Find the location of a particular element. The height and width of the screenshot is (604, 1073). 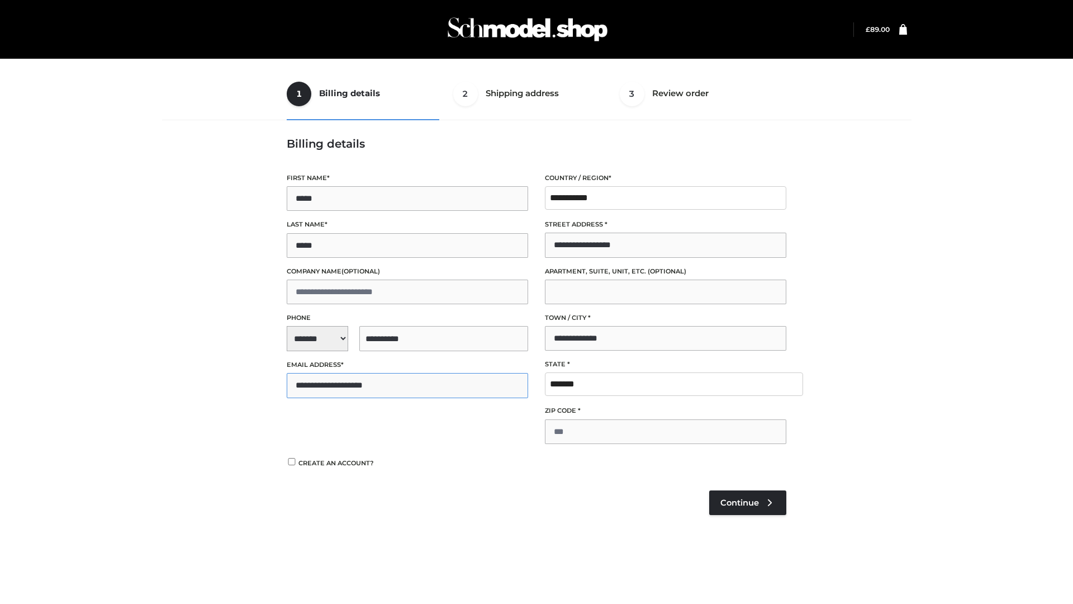

label: ZIP Code is located at coordinates (666, 410).